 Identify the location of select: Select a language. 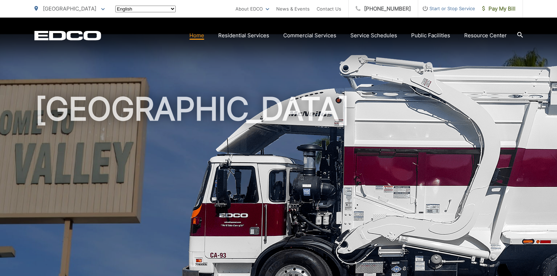
(146, 9).